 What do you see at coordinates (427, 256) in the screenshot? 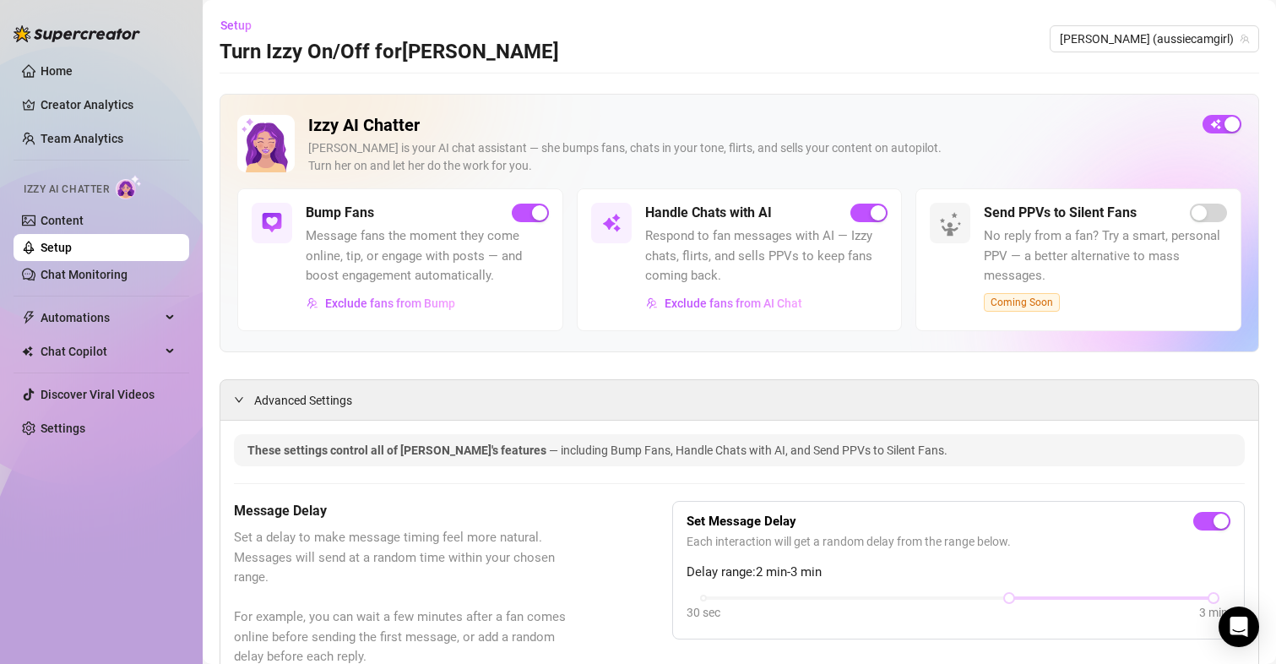
I see `span: Message fans the moment they come online, tip, or engage with posts — and boost engagement automa...` at bounding box center [427, 256].